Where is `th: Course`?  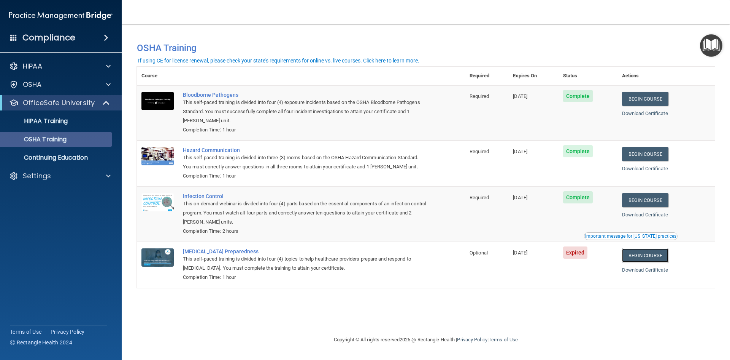
th: Course is located at coordinates (158, 76).